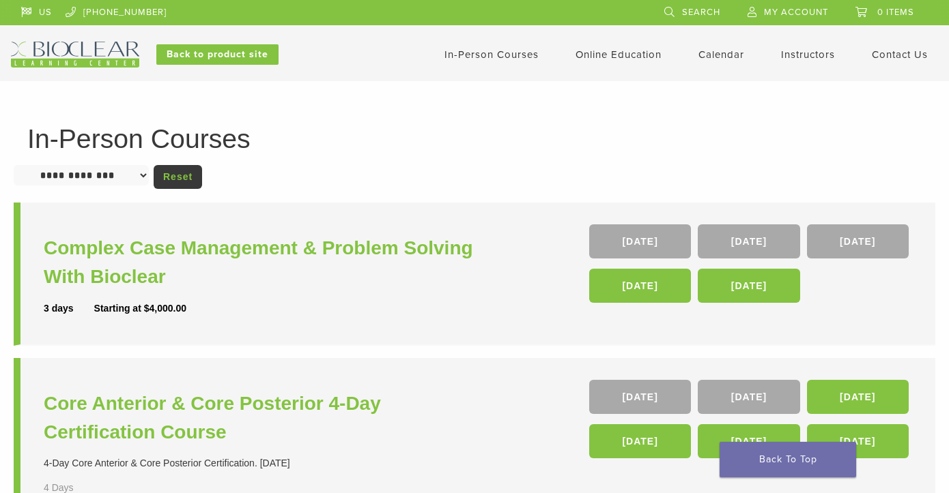 This screenshot has width=949, height=493. I want to click on div: Starting at $4,000.00, so click(140, 308).